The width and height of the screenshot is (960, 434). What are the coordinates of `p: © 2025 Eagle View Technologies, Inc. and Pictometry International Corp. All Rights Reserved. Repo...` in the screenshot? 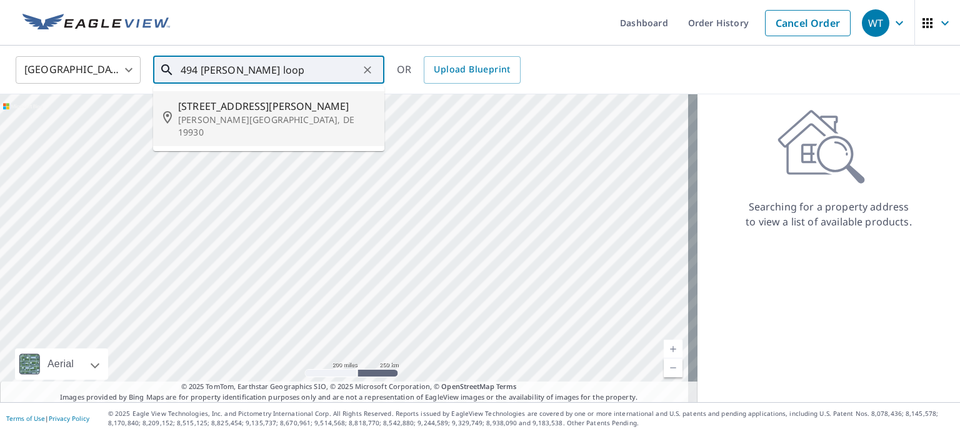 It's located at (531, 419).